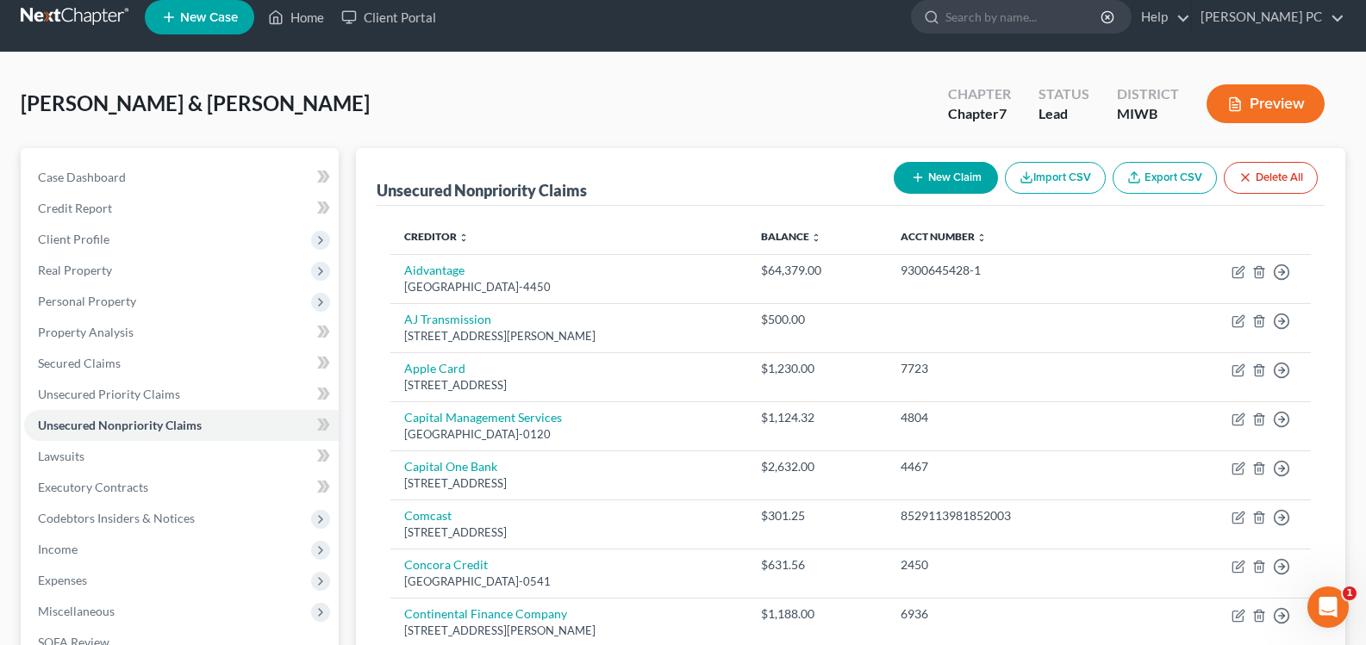  I want to click on div: 9300645428-1, so click(1024, 271).